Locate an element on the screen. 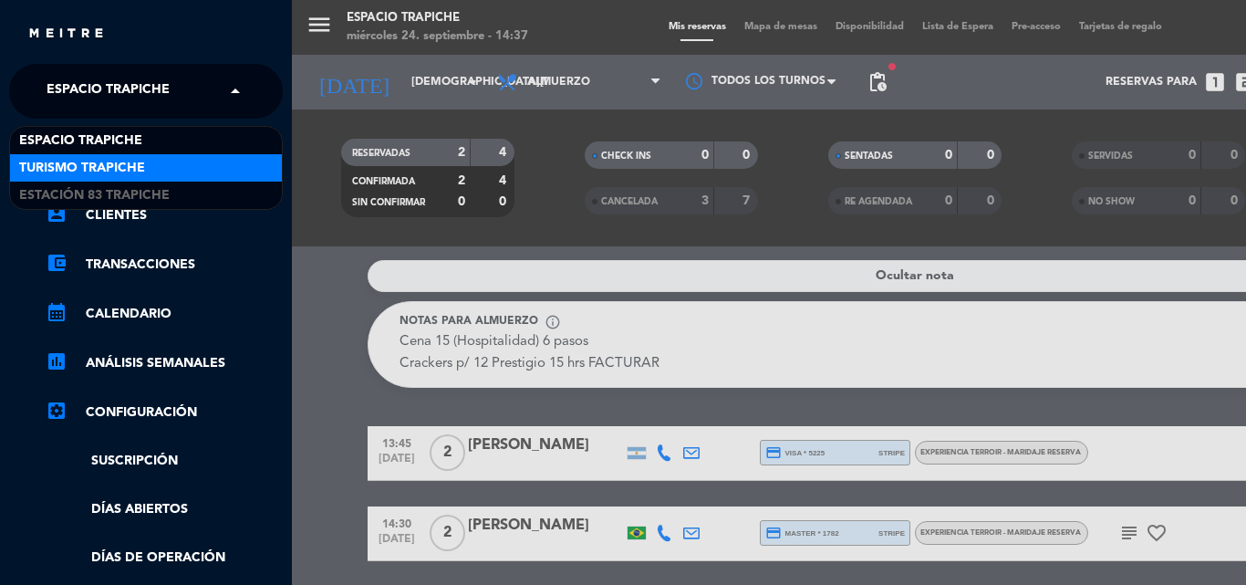 Image resolution: width=1246 pixels, height=585 pixels. i: assessment is located at coordinates (57, 361).